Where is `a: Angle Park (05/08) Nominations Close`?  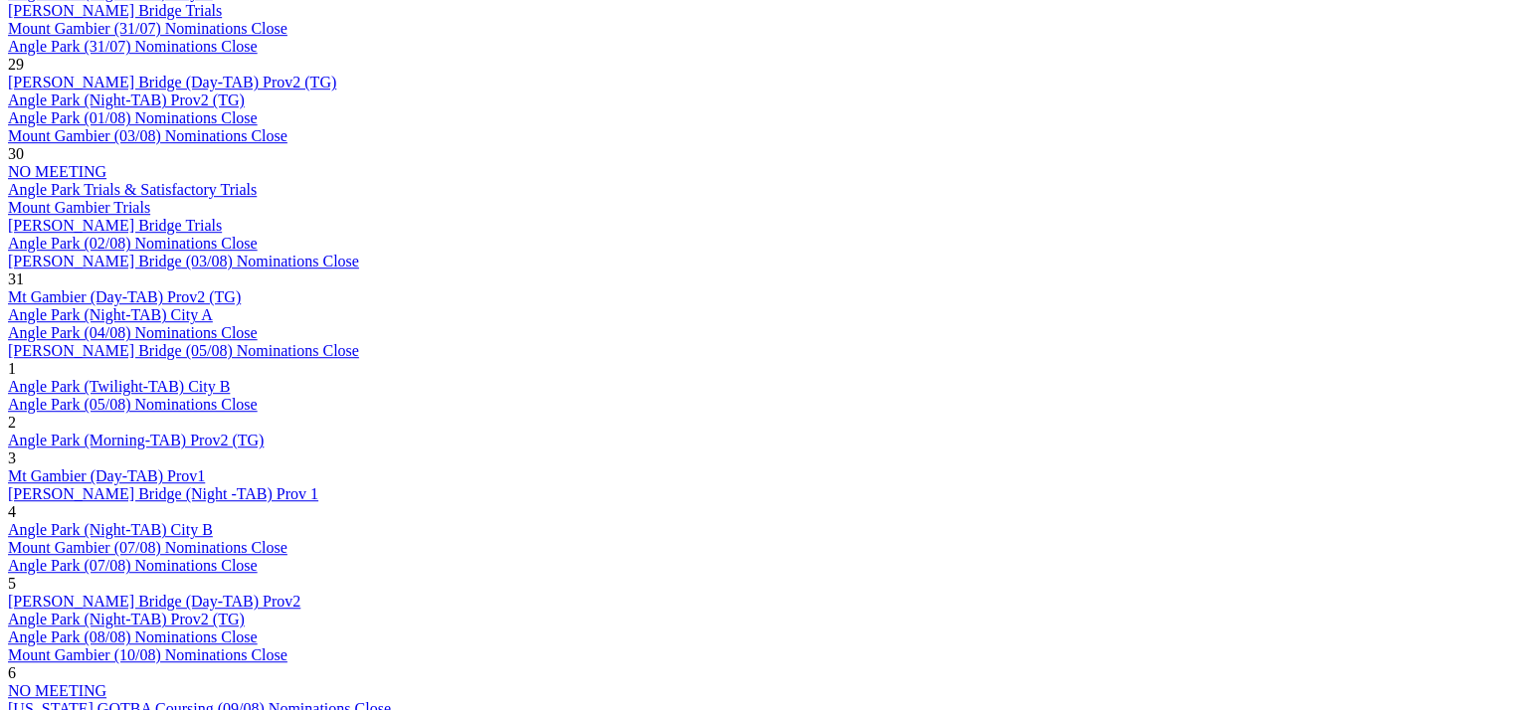
a: Angle Park (05/08) Nominations Close is located at coordinates (132, 404).